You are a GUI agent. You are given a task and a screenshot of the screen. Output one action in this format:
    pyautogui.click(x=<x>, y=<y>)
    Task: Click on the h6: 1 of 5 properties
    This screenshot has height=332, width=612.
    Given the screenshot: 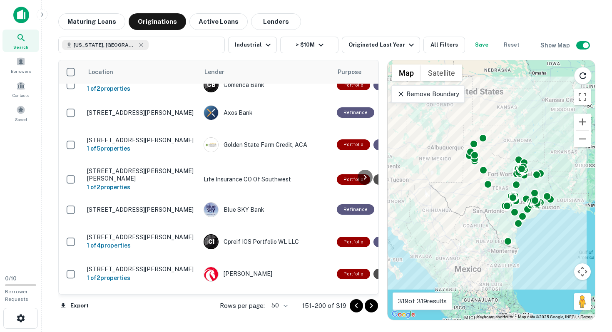 What is the action you would take?
    pyautogui.click(x=141, y=149)
    